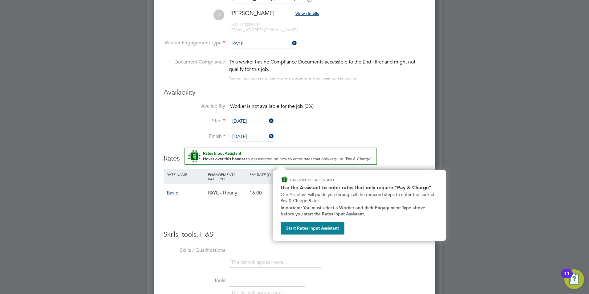 This screenshot has height=294, width=589. What do you see at coordinates (263, 174) in the screenshot?
I see `div: Pay Rate (£)` at bounding box center [263, 174].